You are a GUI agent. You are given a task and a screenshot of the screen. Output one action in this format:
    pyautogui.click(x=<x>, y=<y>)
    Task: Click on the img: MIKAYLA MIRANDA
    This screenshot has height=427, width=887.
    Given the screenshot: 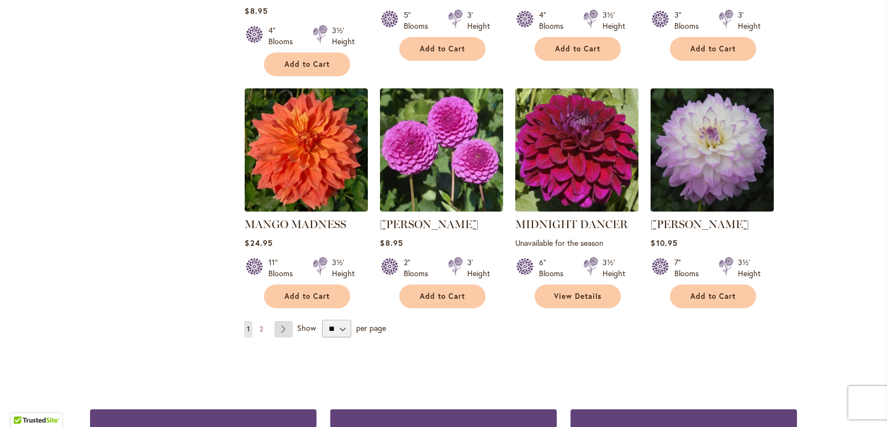 What is the action you would take?
    pyautogui.click(x=712, y=150)
    